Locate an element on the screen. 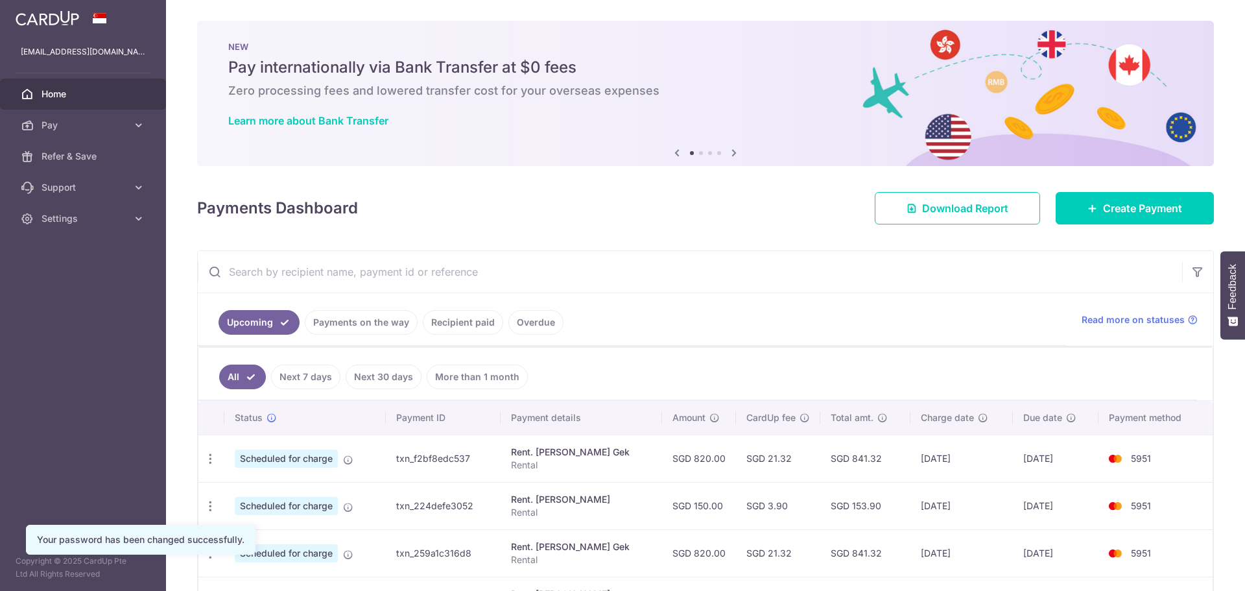 Image resolution: width=1245 pixels, height=591 pixels. a: Upcoming is located at coordinates (259, 322).